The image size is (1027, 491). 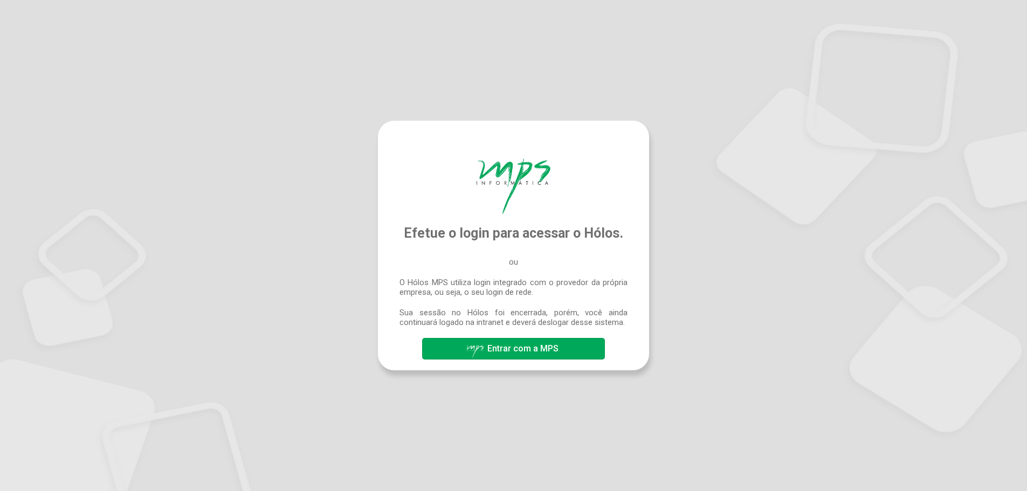 What do you see at coordinates (513, 262) in the screenshot?
I see `span: ou` at bounding box center [513, 262].